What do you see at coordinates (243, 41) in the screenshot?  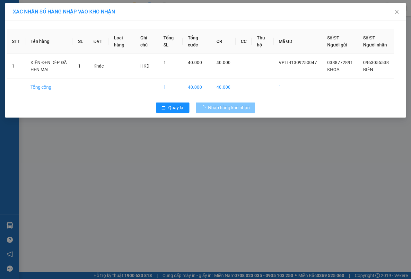 I see `th: CC` at bounding box center [243, 41].